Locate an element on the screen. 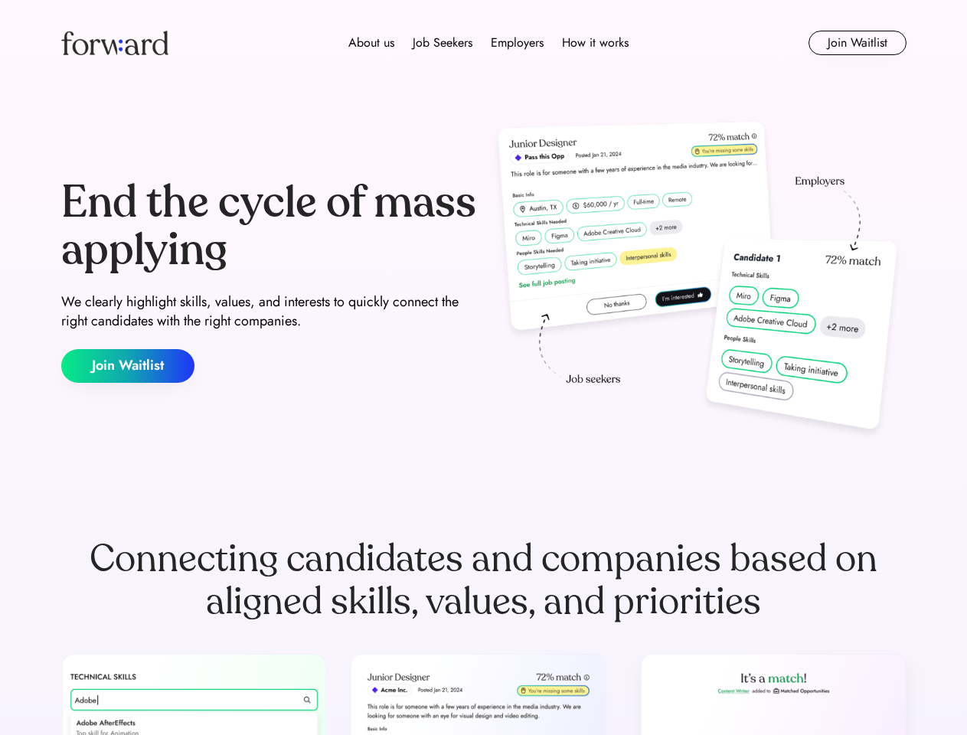  div: About us is located at coordinates (371, 43).